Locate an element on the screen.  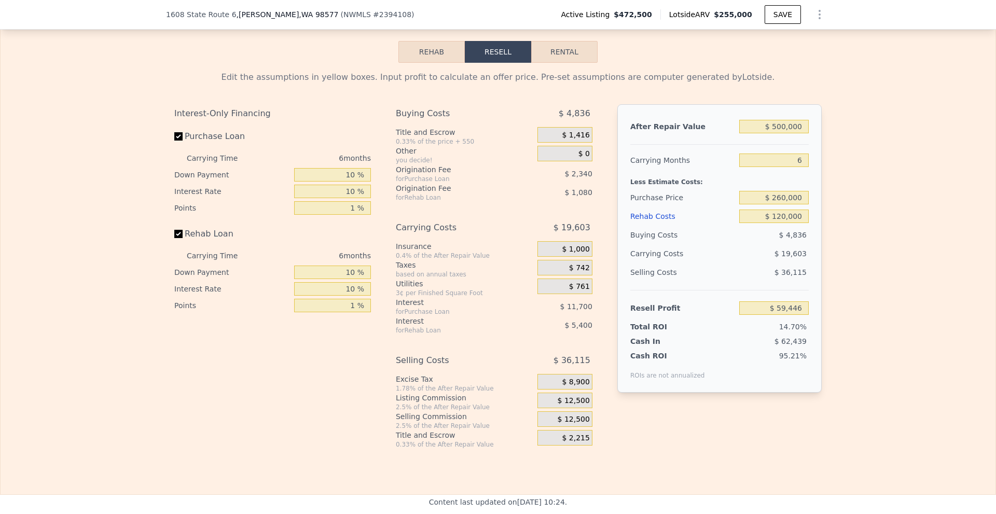
input: Rehab Loan is located at coordinates (178, 234).